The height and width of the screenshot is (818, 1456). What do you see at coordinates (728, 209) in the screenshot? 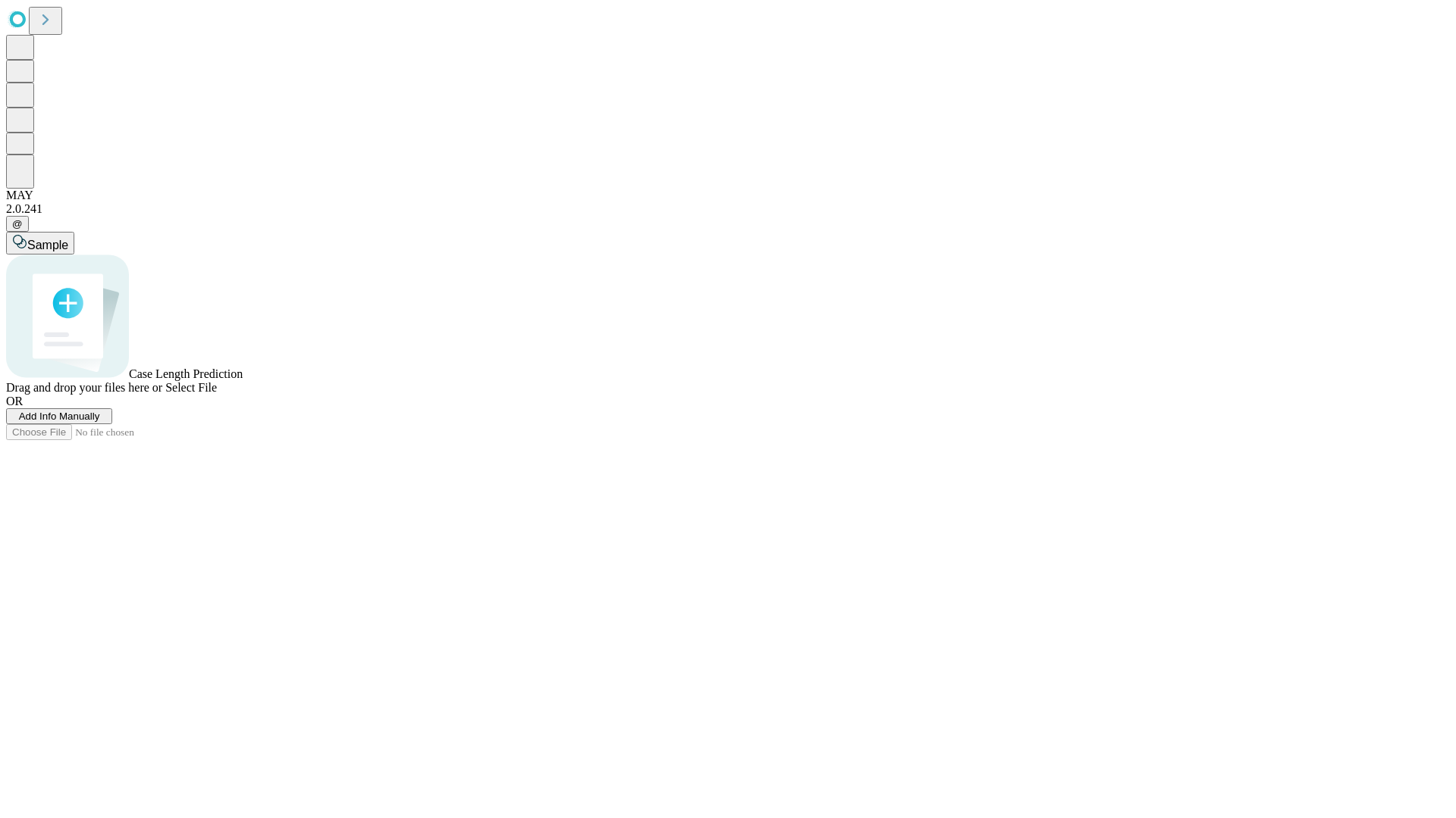
I see `div: 2.0.241` at bounding box center [728, 209].